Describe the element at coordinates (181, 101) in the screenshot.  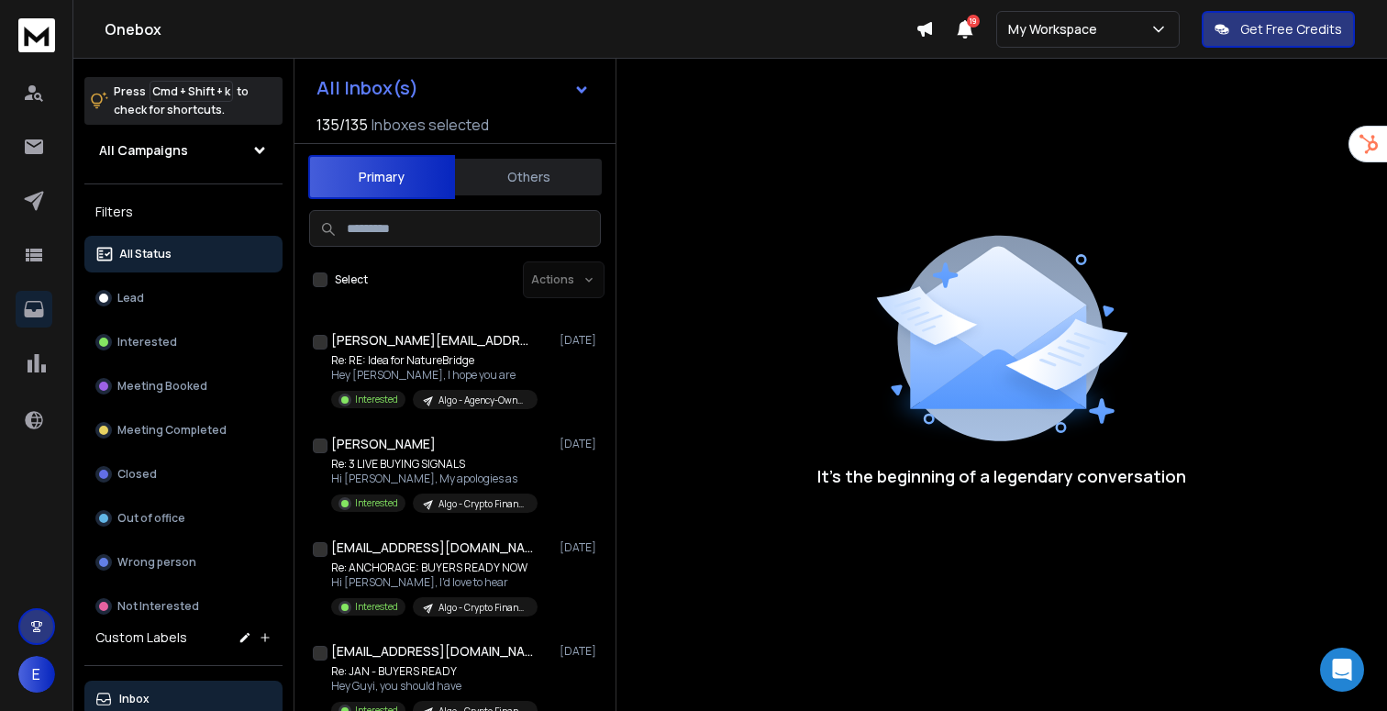
I see `p: Press to check for shortcuts.` at that location.